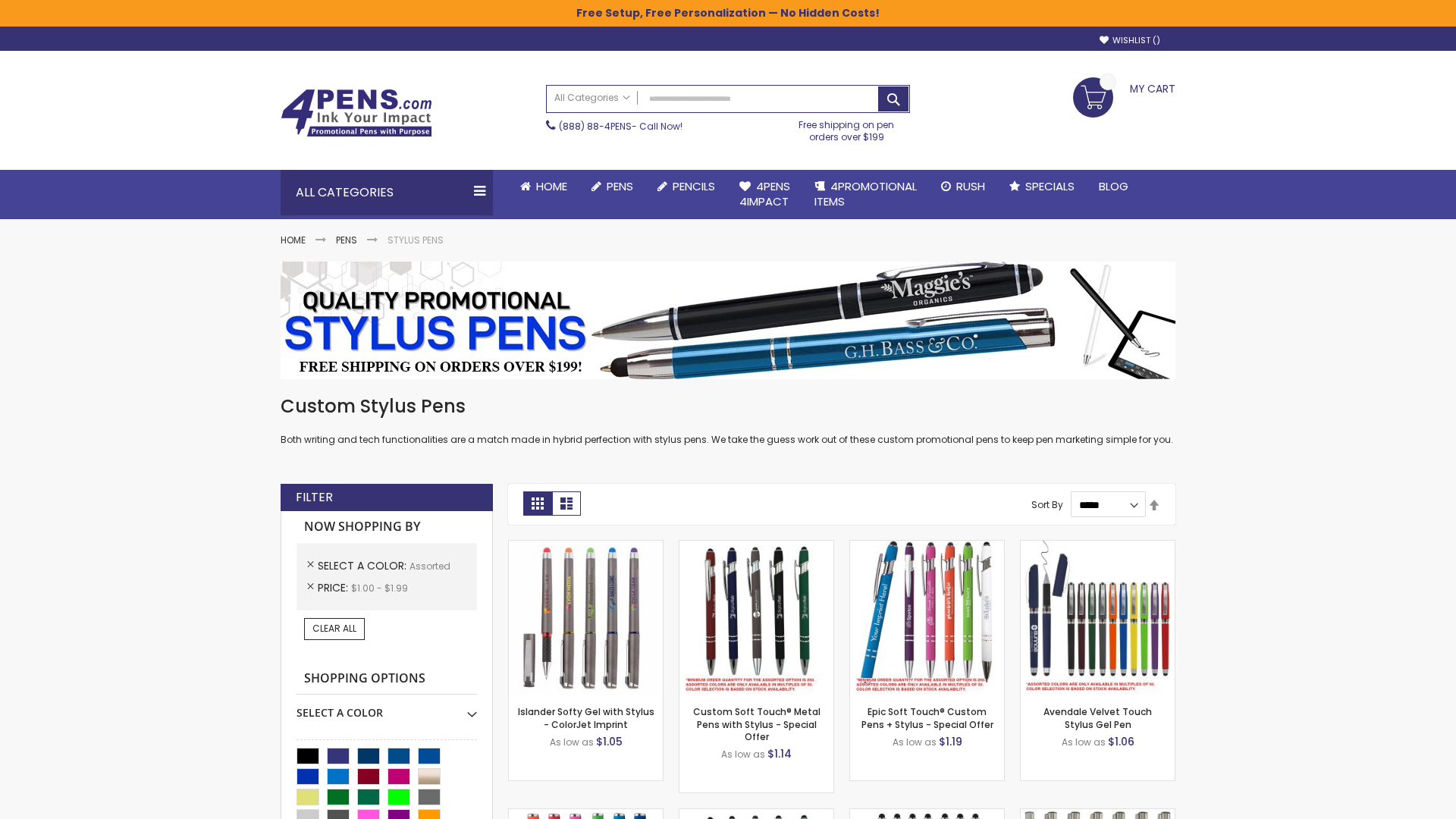 This screenshot has height=819, width=1456. Describe the element at coordinates (756, 617) in the screenshot. I see `img: Custom Soft Touch® Metal Pens with Stylus-Assorted` at that location.